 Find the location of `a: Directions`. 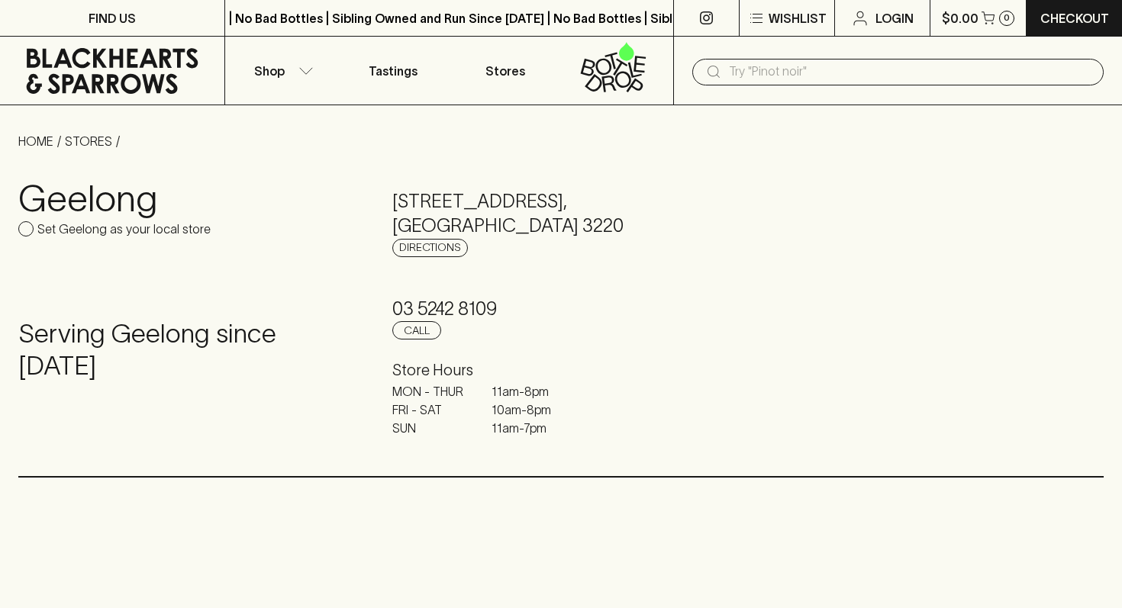

a: Directions is located at coordinates (430, 248).